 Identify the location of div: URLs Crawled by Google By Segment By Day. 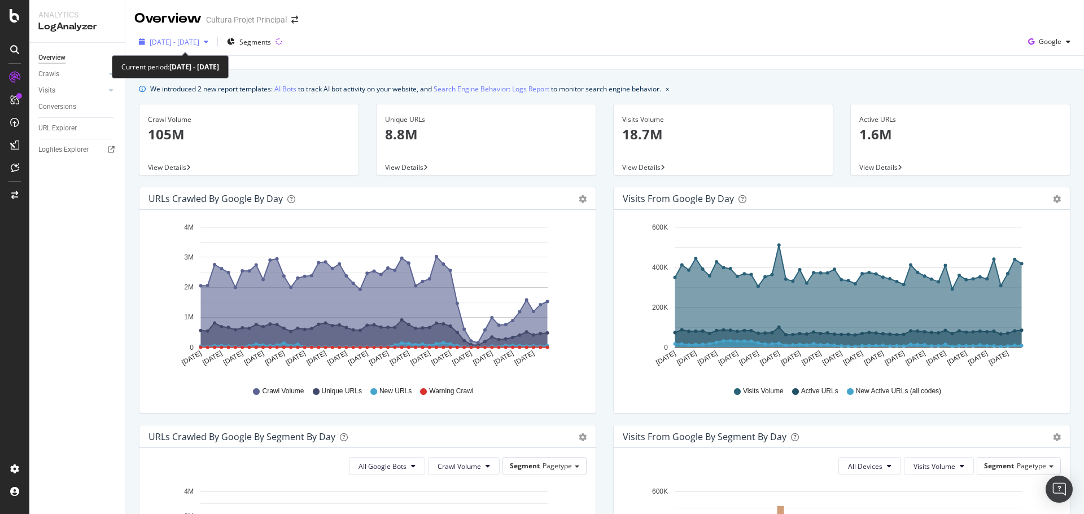
(242, 437).